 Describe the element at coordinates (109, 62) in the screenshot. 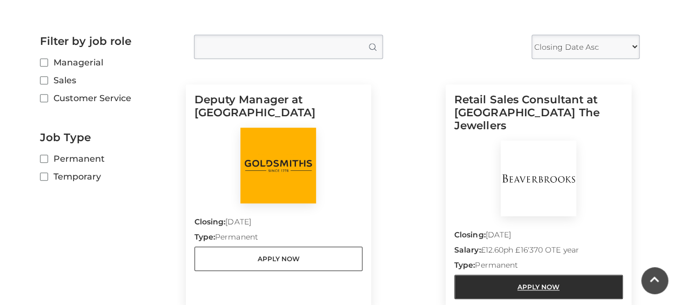

I see `label: Managerial` at that location.